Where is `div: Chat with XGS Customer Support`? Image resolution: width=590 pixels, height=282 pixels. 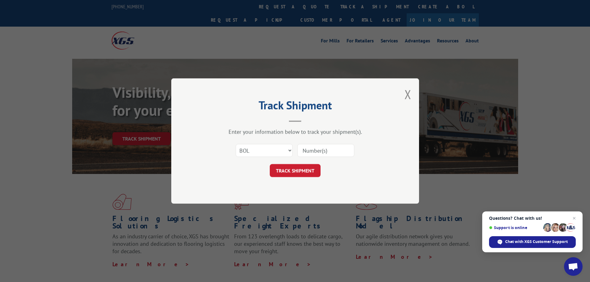 div: Chat with XGS Customer Support is located at coordinates (532, 242).